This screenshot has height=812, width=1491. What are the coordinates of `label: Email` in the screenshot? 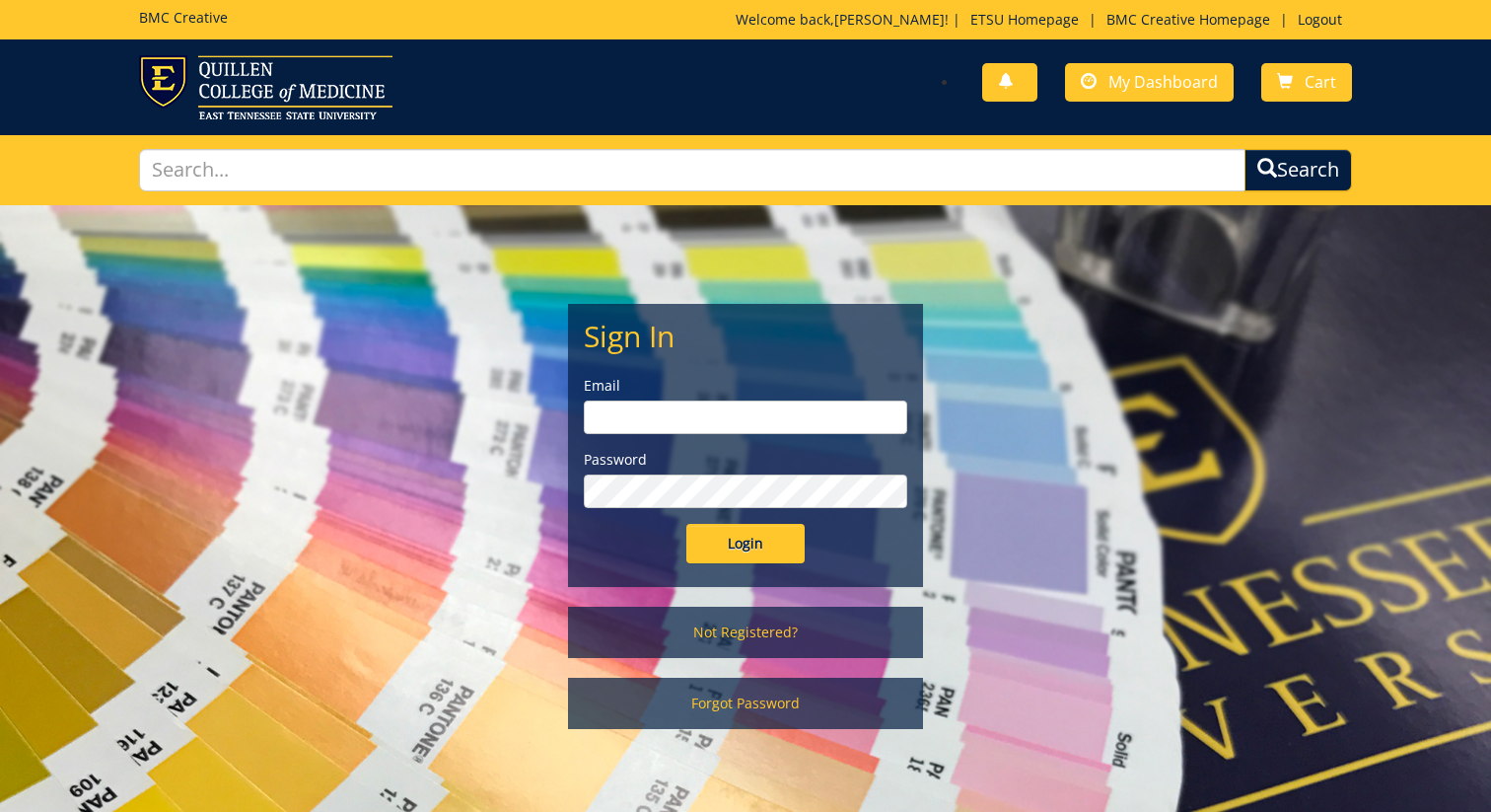 It's located at (746, 385).